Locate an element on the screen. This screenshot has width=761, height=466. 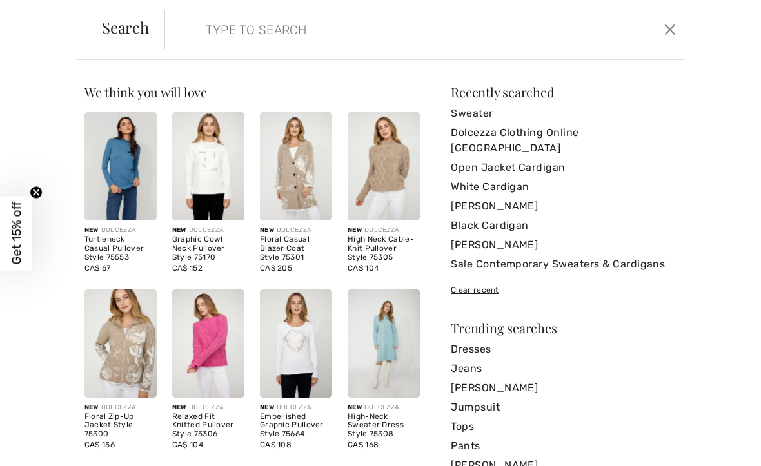
div: Graphic Cowl Neck Pullover Style 75170 is located at coordinates (208, 248).